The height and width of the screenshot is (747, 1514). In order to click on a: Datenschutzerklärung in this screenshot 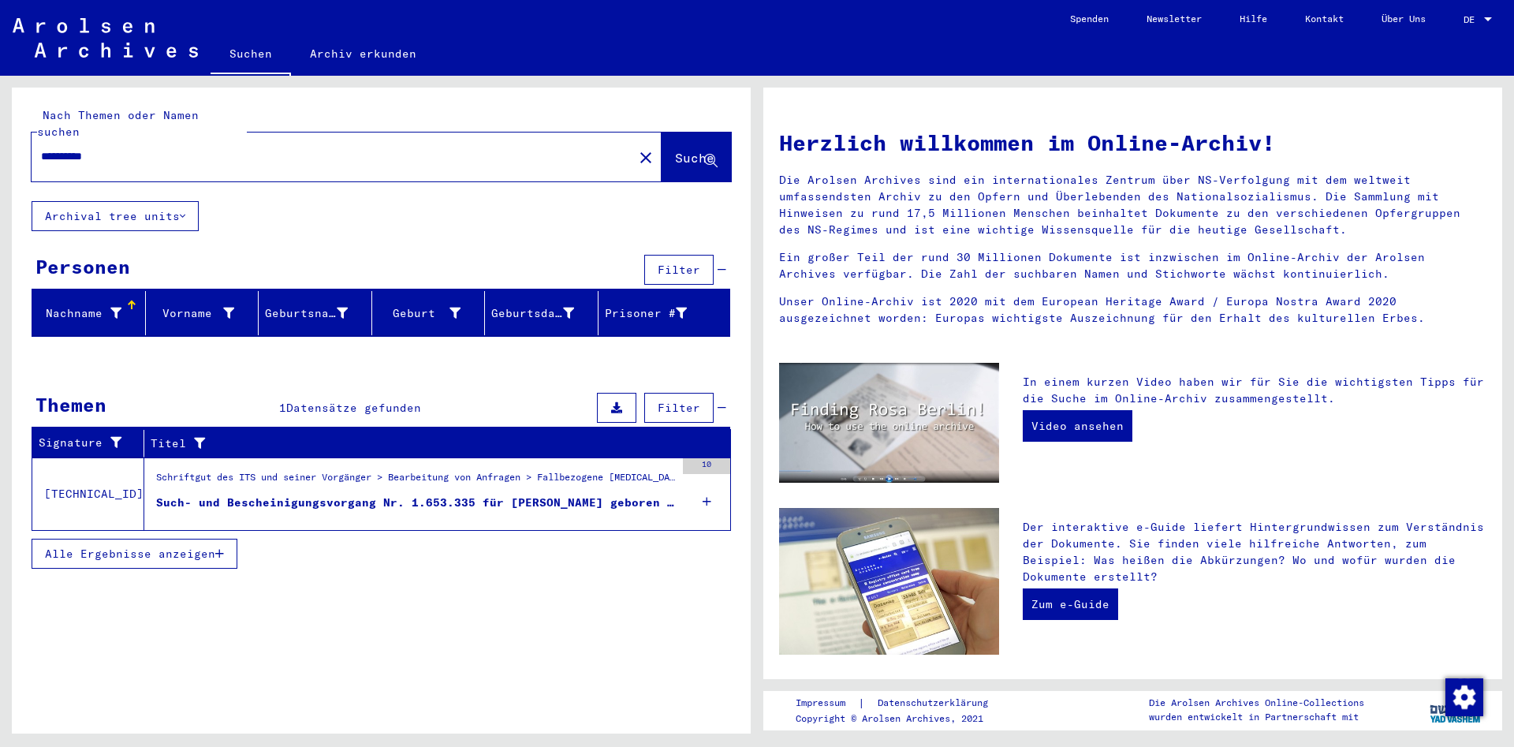, I will do `click(936, 703)`.